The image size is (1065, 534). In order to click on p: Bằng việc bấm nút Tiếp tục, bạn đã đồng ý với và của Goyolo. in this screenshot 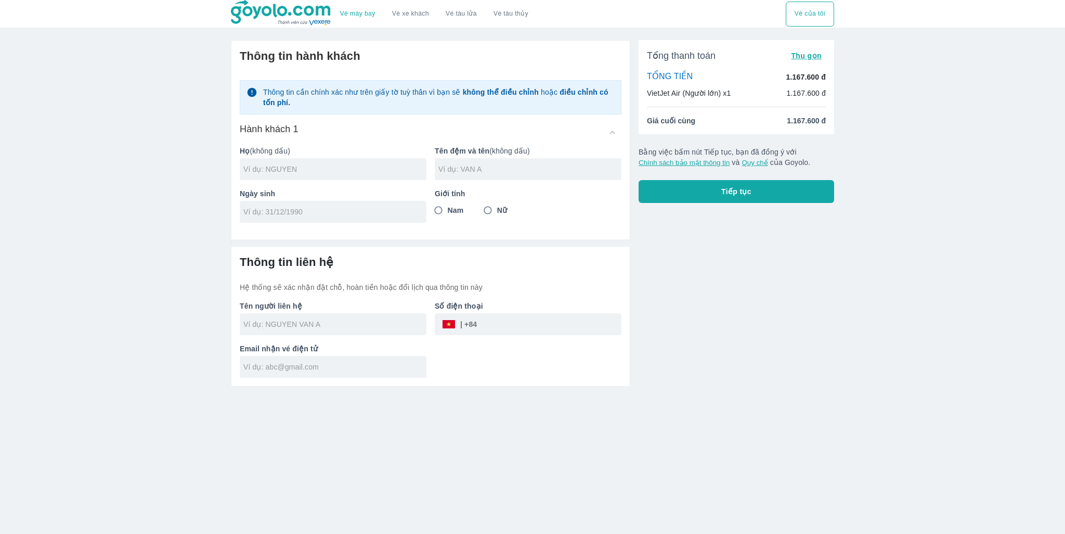, I will do `click(736, 157)`.